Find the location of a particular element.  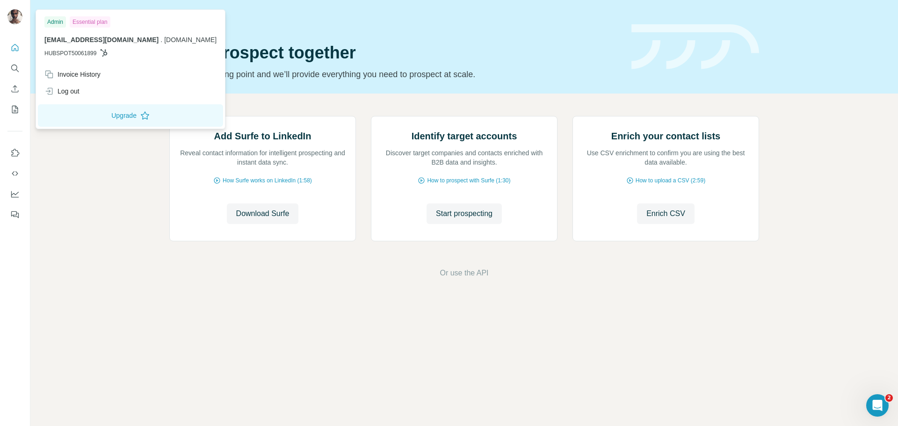

h2: Identify target accounts is located at coordinates (465, 136).